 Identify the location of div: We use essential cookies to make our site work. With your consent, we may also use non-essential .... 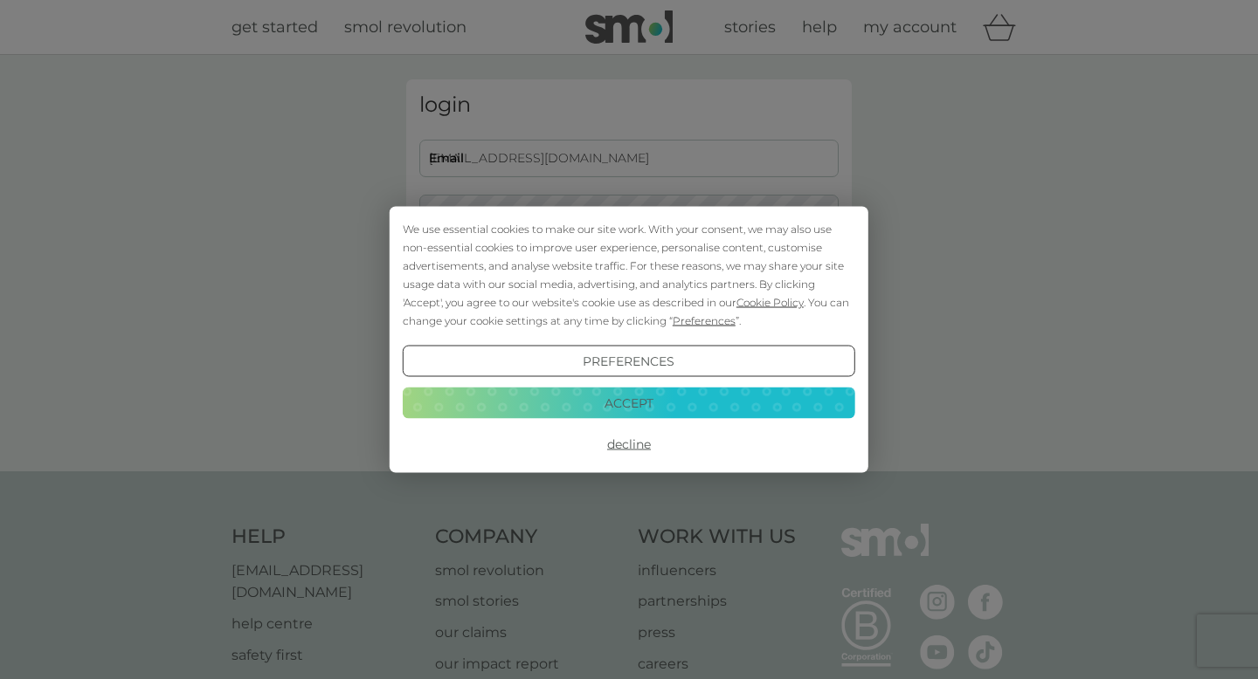
(629, 275).